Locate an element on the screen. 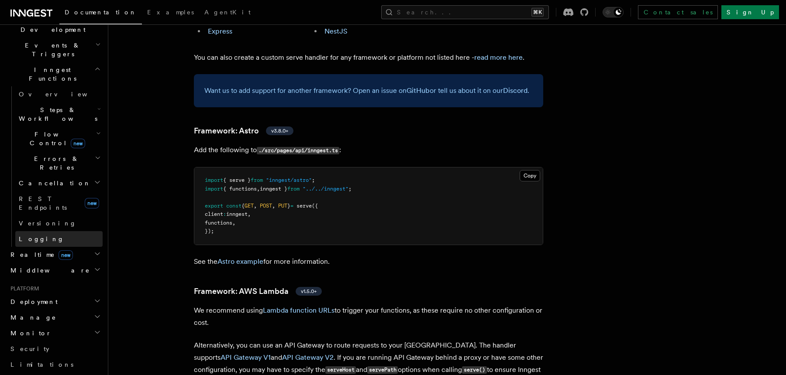  span: Steps & Workflows is located at coordinates (56, 114).